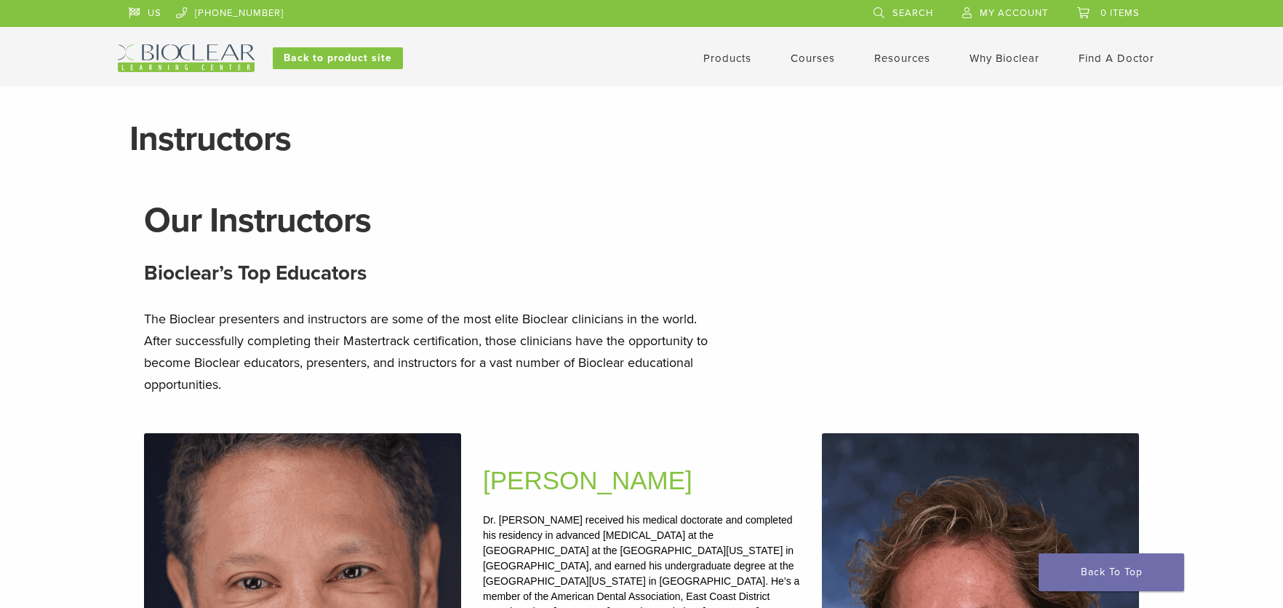  Describe the element at coordinates (642, 139) in the screenshot. I see `h1: Instructors` at that location.